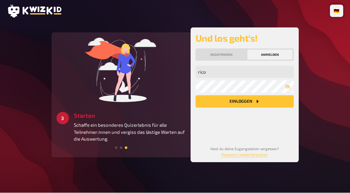 This screenshot has height=193, width=350. What do you see at coordinates (244, 72) in the screenshot?
I see `input: Meine Emailadresse` at bounding box center [244, 72].